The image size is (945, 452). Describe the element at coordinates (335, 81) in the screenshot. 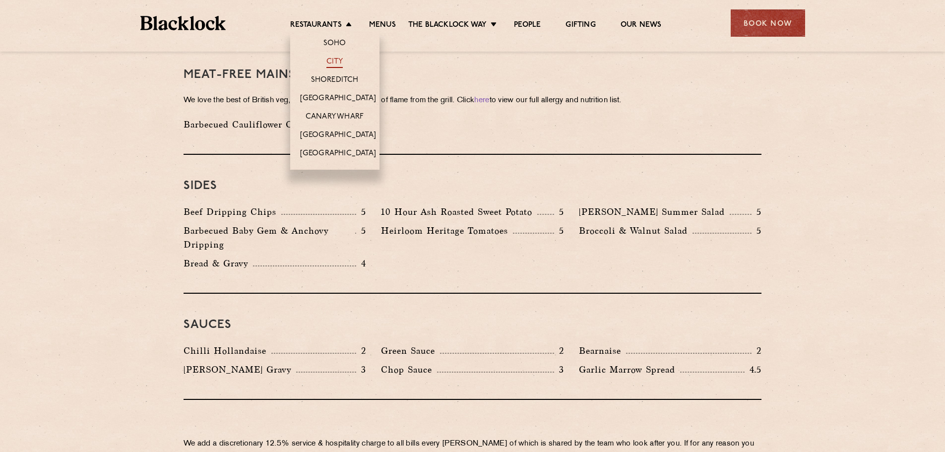

I see `a: Shoreditch` at that location.